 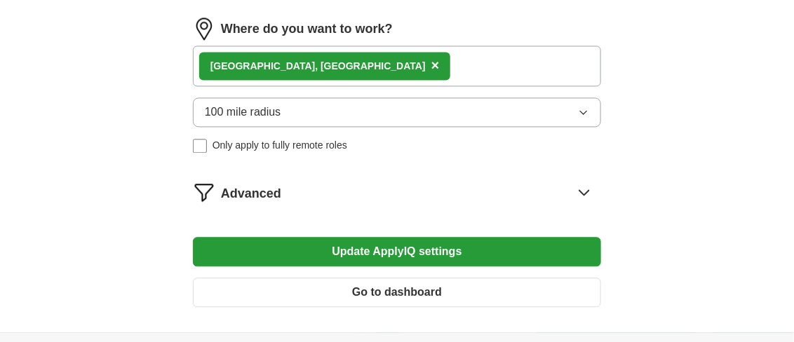 I want to click on button: Go to dashboard, so click(x=397, y=293).